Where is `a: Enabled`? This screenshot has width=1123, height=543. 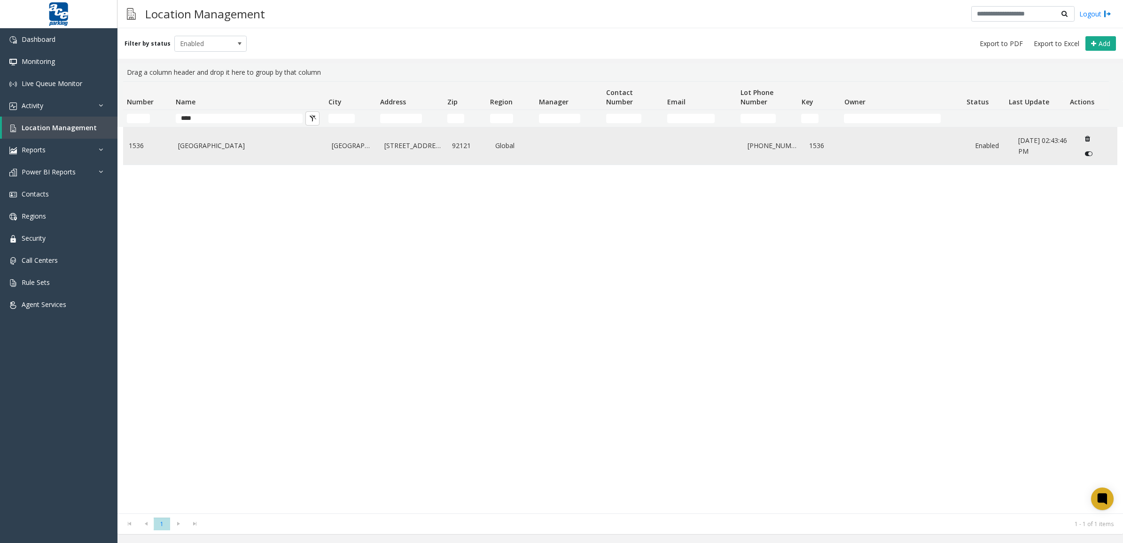 a: Enabled is located at coordinates (991, 146).